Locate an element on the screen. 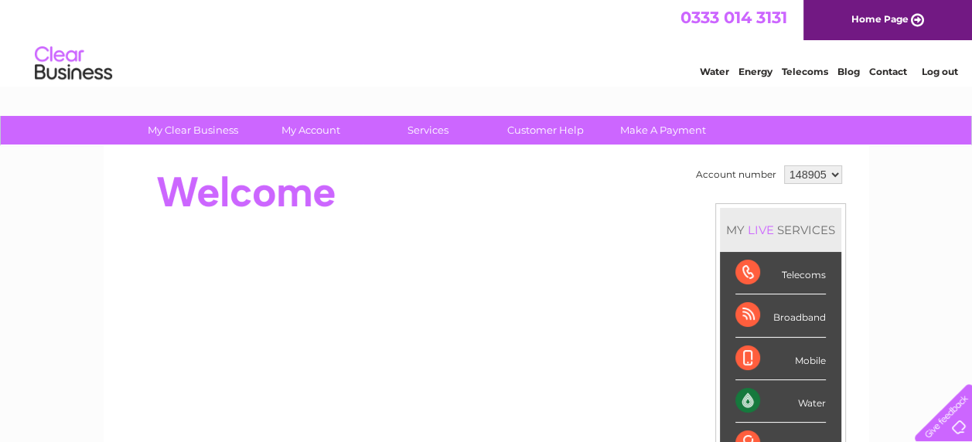 The width and height of the screenshot is (972, 442). span: 0333 014 3131 is located at coordinates (734, 17).